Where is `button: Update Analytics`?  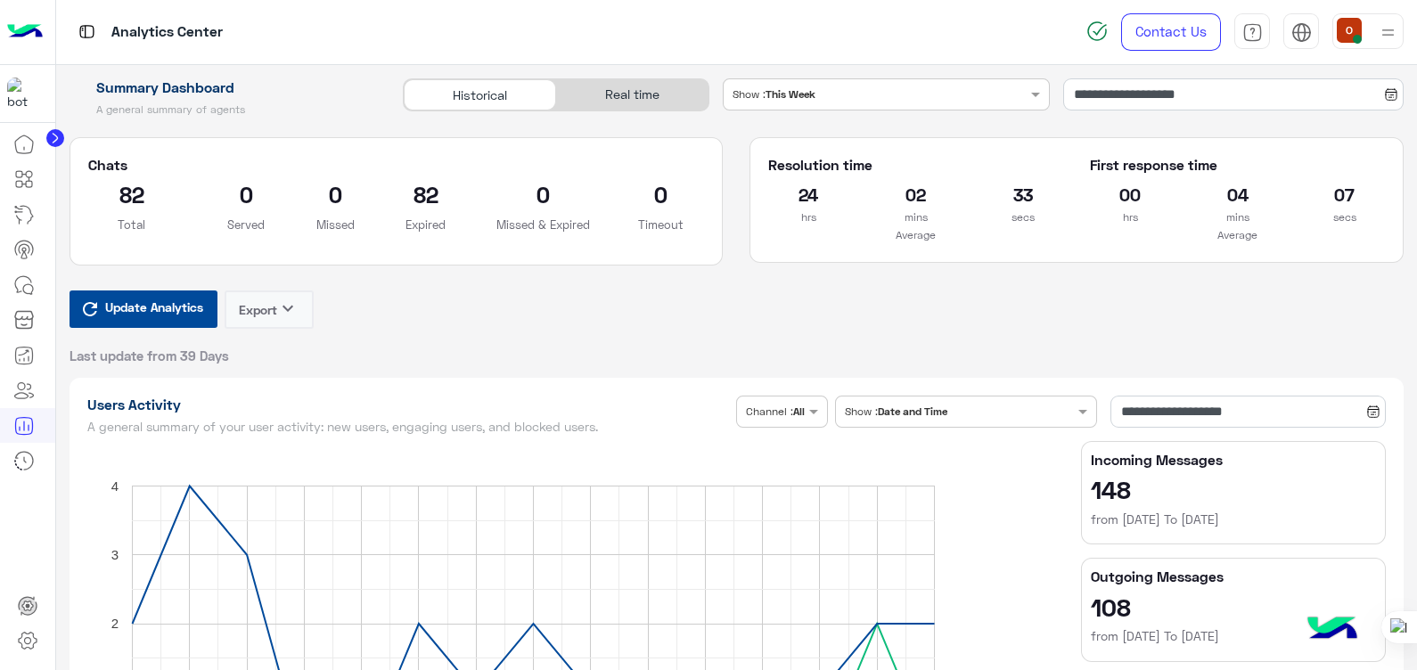
button: Update Analytics is located at coordinates (143, 309).